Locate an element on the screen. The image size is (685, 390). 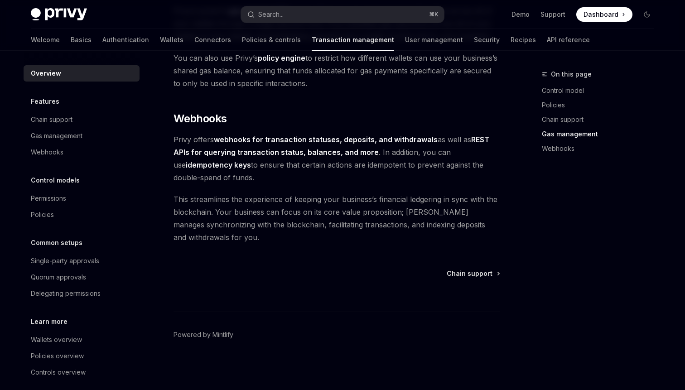
a: Welcome is located at coordinates (45, 40).